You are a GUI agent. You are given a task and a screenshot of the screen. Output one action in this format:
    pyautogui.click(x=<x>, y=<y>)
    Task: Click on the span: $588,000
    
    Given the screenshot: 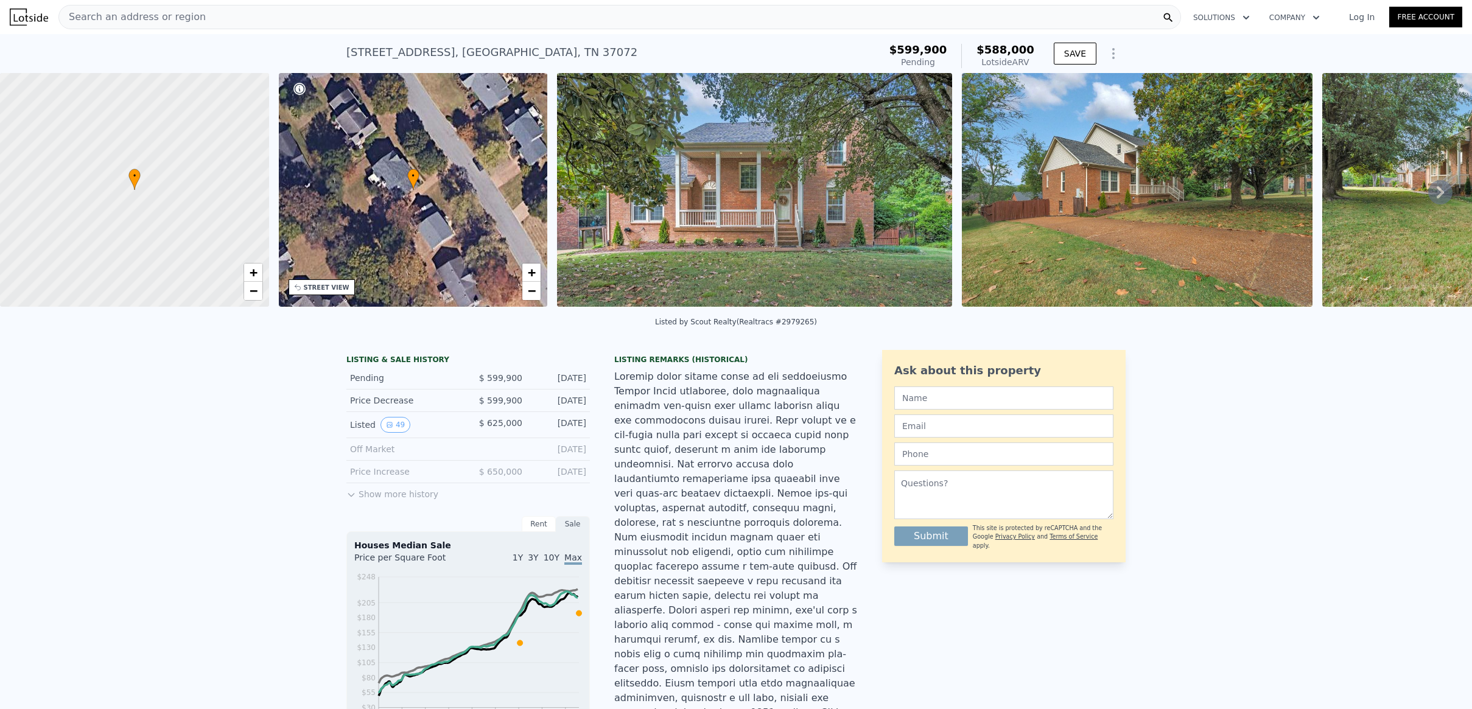 What is the action you would take?
    pyautogui.click(x=1005, y=49)
    